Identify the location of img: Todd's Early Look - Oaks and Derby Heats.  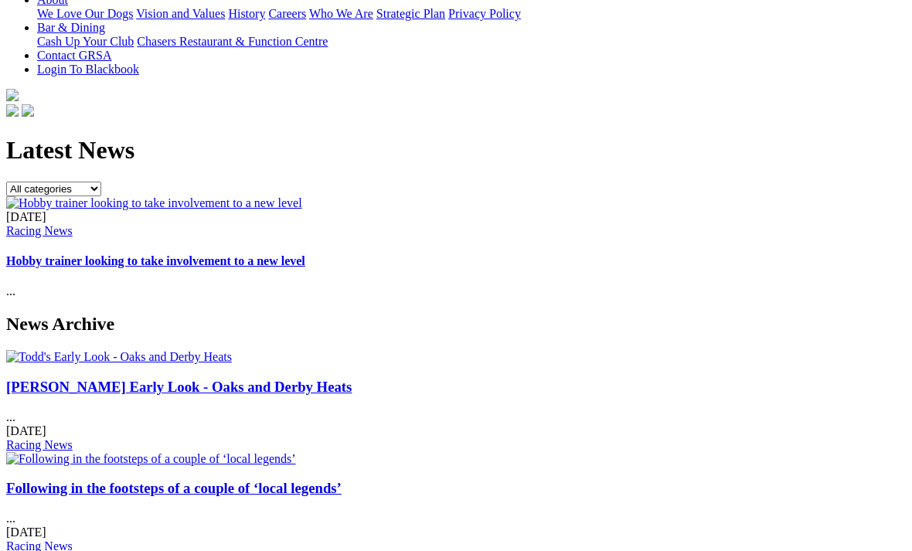
(119, 357).